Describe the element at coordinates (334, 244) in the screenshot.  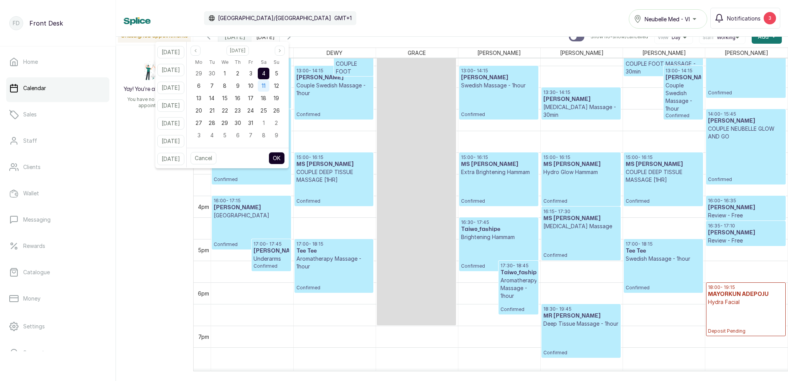
I see `p: 17:00 - 18:15` at that location.